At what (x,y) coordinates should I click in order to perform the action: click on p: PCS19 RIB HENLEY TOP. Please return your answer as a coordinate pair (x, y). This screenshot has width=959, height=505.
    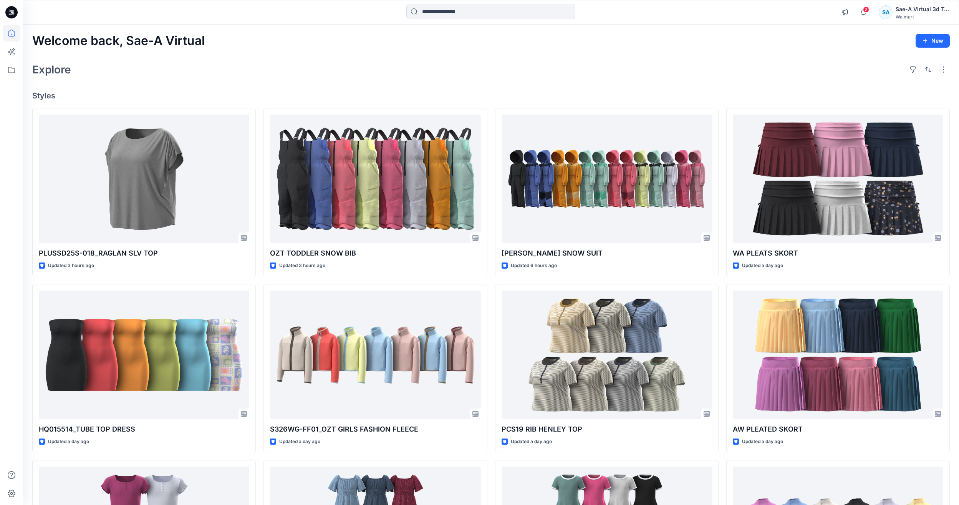
    Looking at the image, I should click on (607, 429).